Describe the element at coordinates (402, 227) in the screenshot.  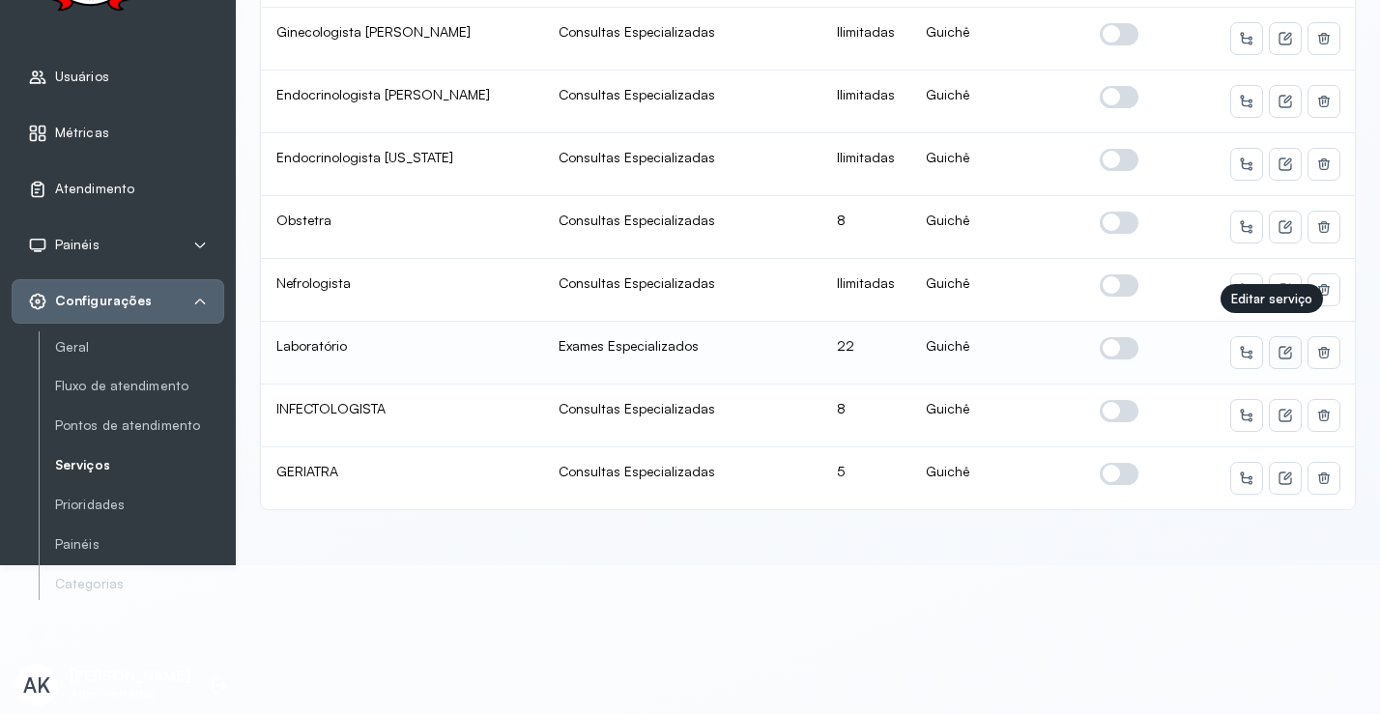
I see `td: Obstetra` at that location.